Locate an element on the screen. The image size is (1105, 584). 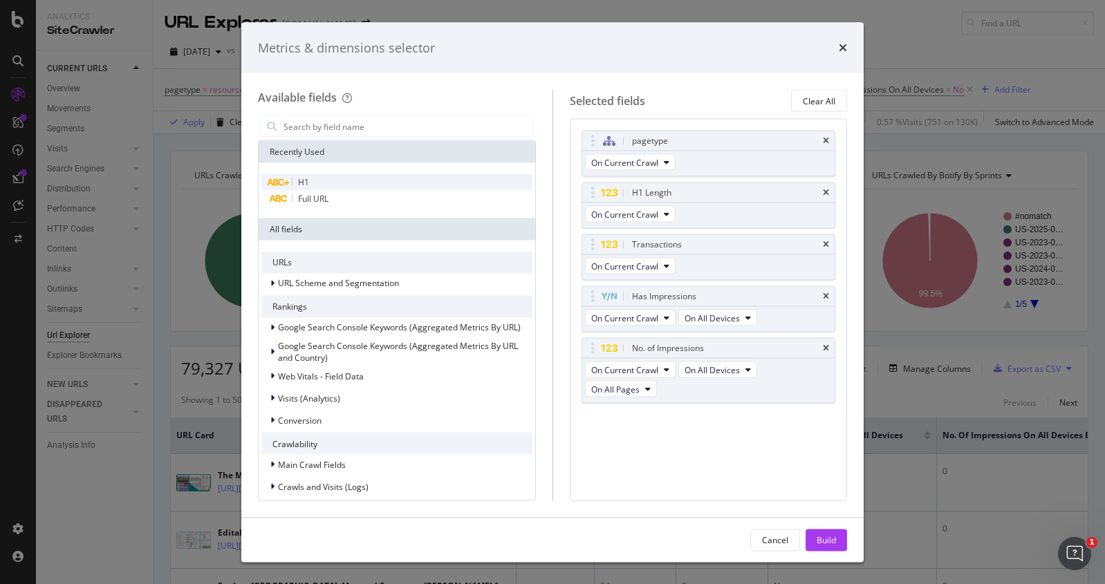
span: 1 is located at coordinates (1092, 543).